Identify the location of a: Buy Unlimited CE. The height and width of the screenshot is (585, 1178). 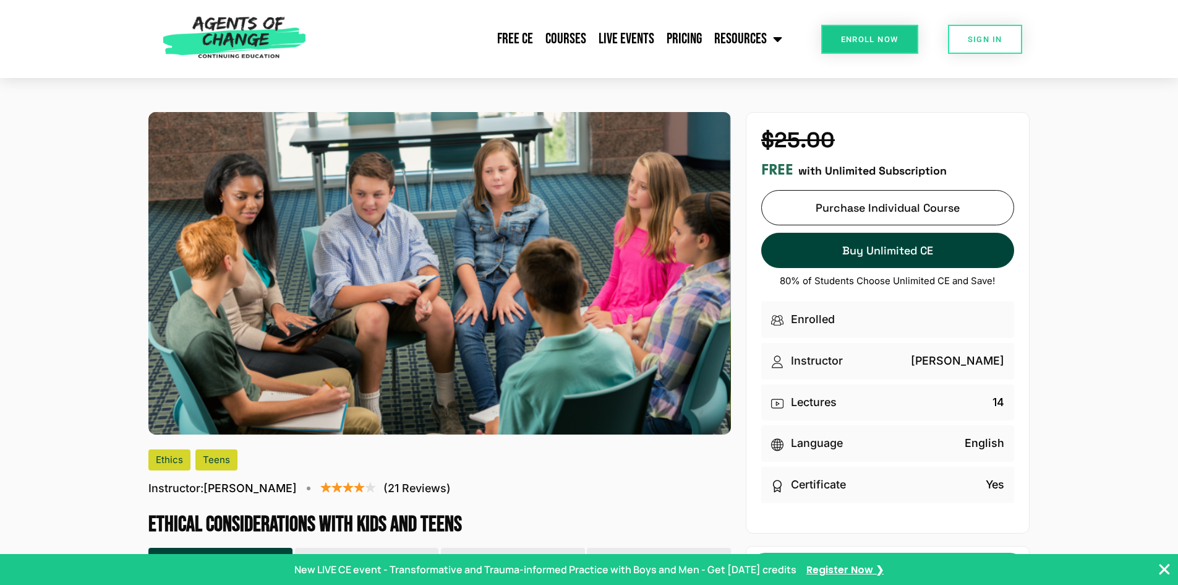
(888, 250).